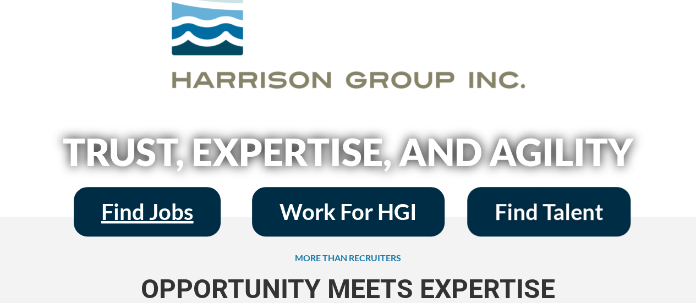 This screenshot has width=696, height=303. Describe the element at coordinates (348, 152) in the screenshot. I see `h2: Trust, Expertise, and Agility` at that location.